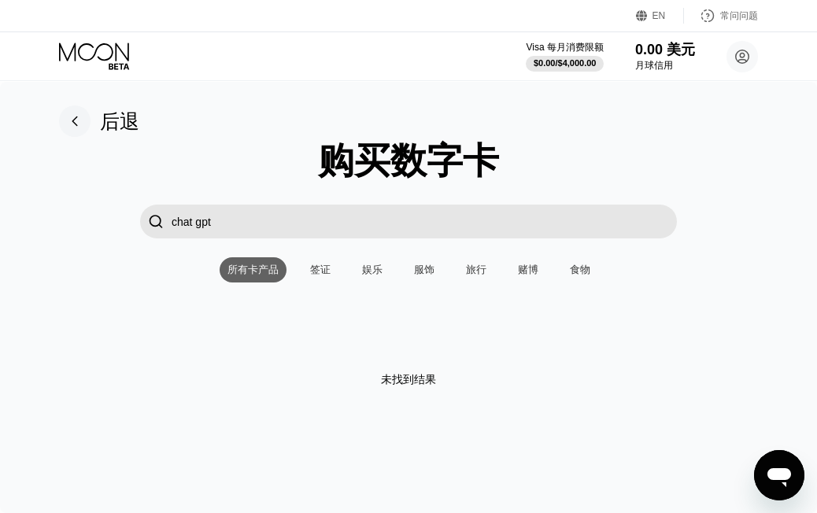 The height and width of the screenshot is (513, 817). Describe the element at coordinates (476, 270) in the screenshot. I see `div: 旅行` at that location.